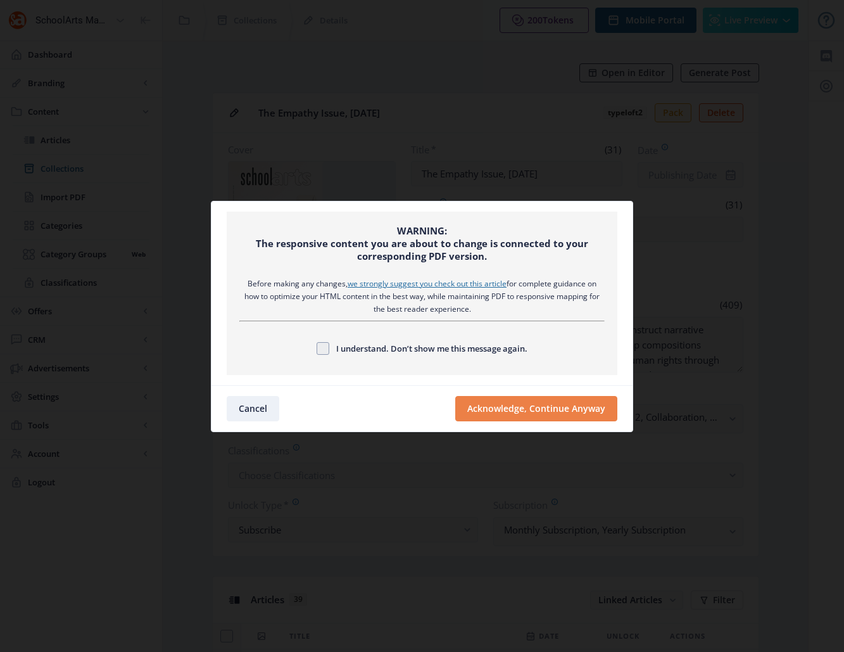 This screenshot has width=844, height=652. Describe the element at coordinates (428, 348) in the screenshot. I see `span: I understand. Don’t show me this message again.` at that location.